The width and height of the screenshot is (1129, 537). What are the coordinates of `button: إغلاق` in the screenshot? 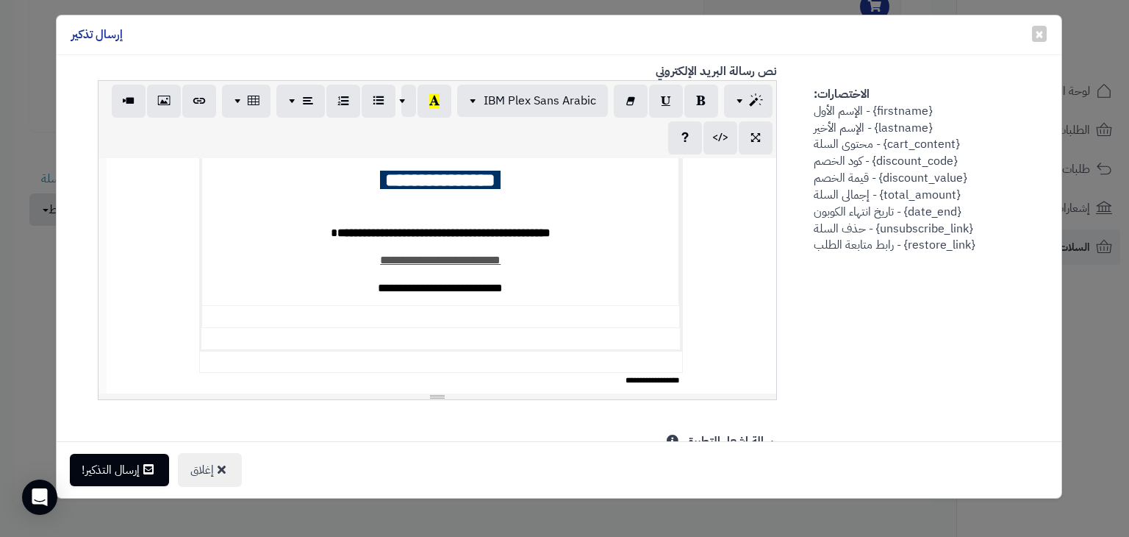 It's located at (210, 470).